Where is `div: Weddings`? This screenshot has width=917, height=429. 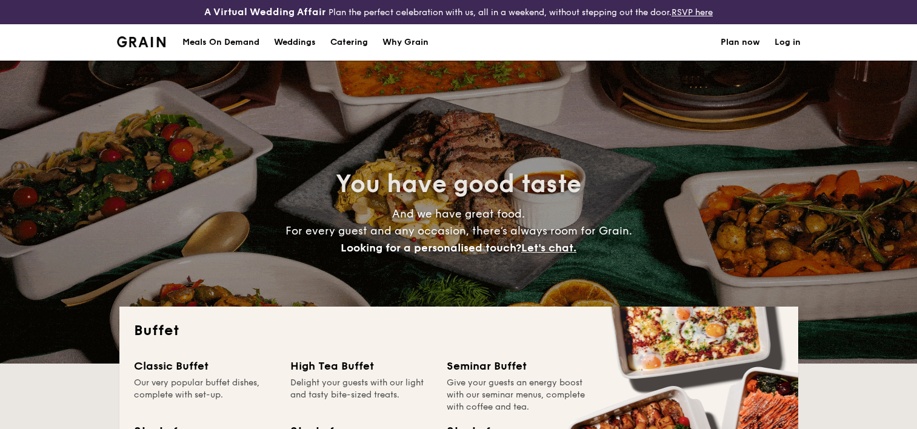 div: Weddings is located at coordinates (295, 42).